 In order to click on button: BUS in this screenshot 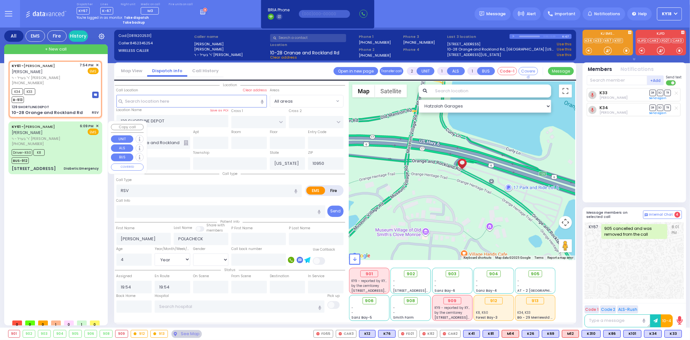, I will do `click(122, 157)`.